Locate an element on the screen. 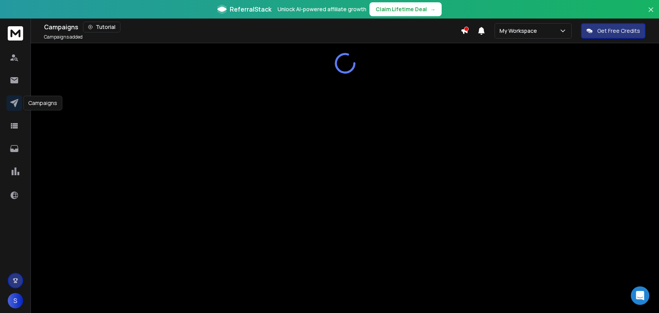 The image size is (659, 313). span: ReferralStack is located at coordinates (250, 9).